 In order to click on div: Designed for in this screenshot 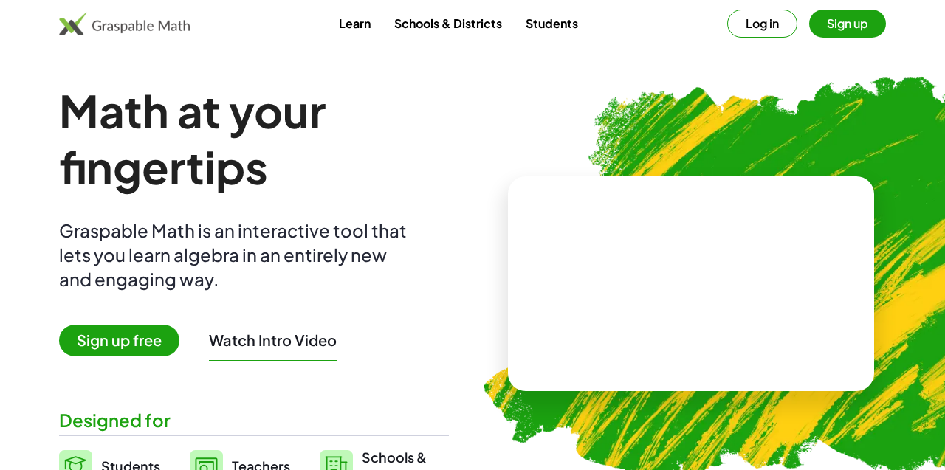, I will do `click(254, 420)`.